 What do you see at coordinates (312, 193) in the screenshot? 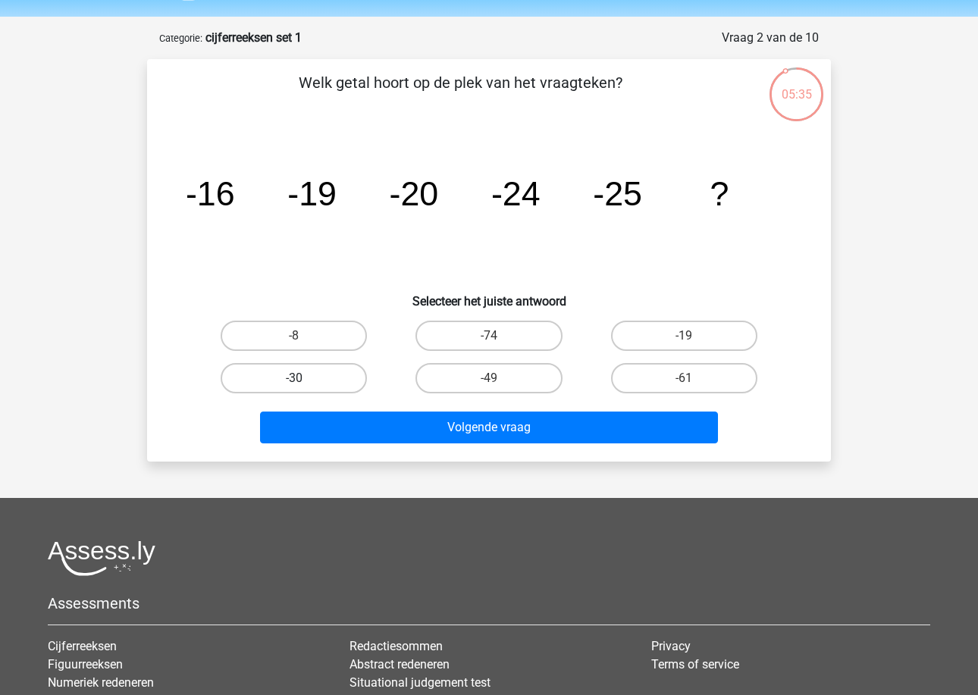
I see `tspan: -19` at bounding box center [312, 193].